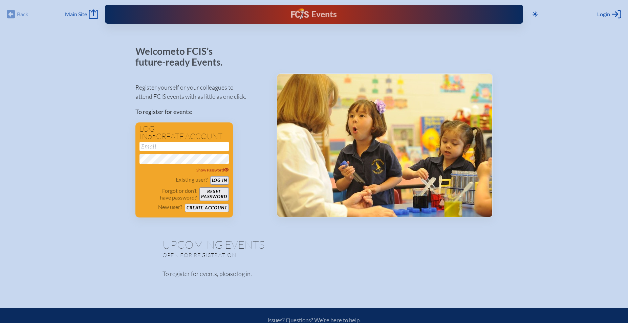 This screenshot has width=628, height=323. I want to click on p: Open for registration, so click(252, 255).